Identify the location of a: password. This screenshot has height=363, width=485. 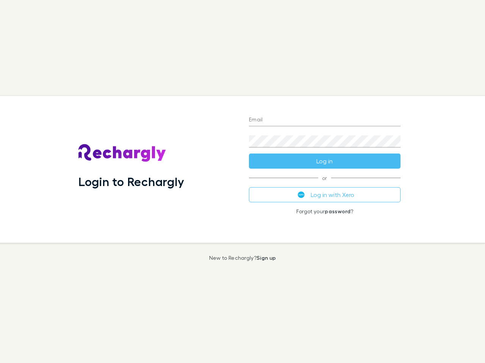
(337, 211).